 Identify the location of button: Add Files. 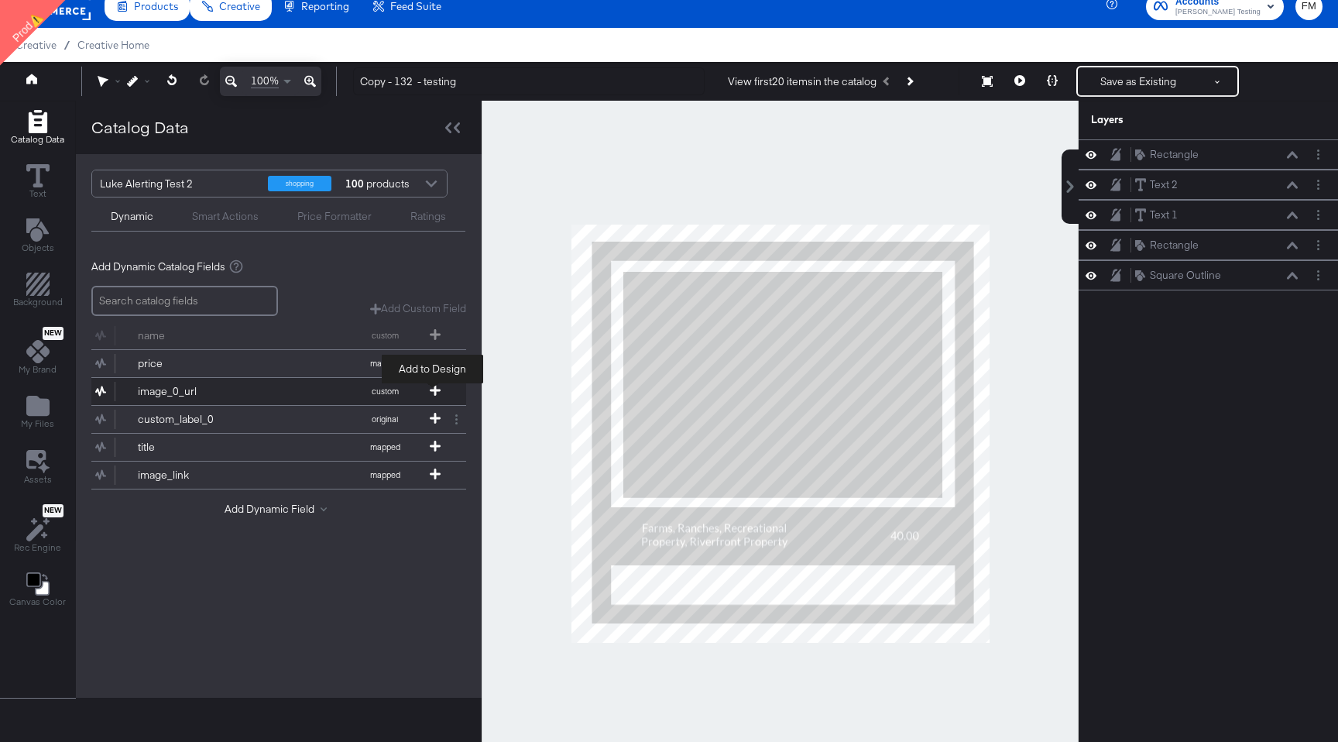
(37, 413).